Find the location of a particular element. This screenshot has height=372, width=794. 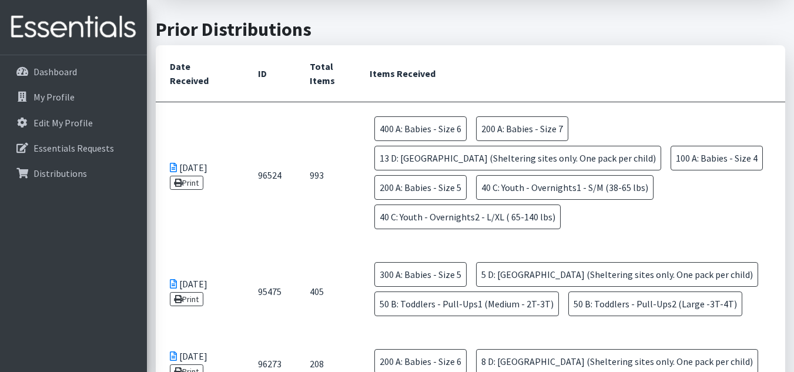

span: 50 B: Toddlers - Pull-Ups2 (Large -3T-4T) is located at coordinates (656, 304).